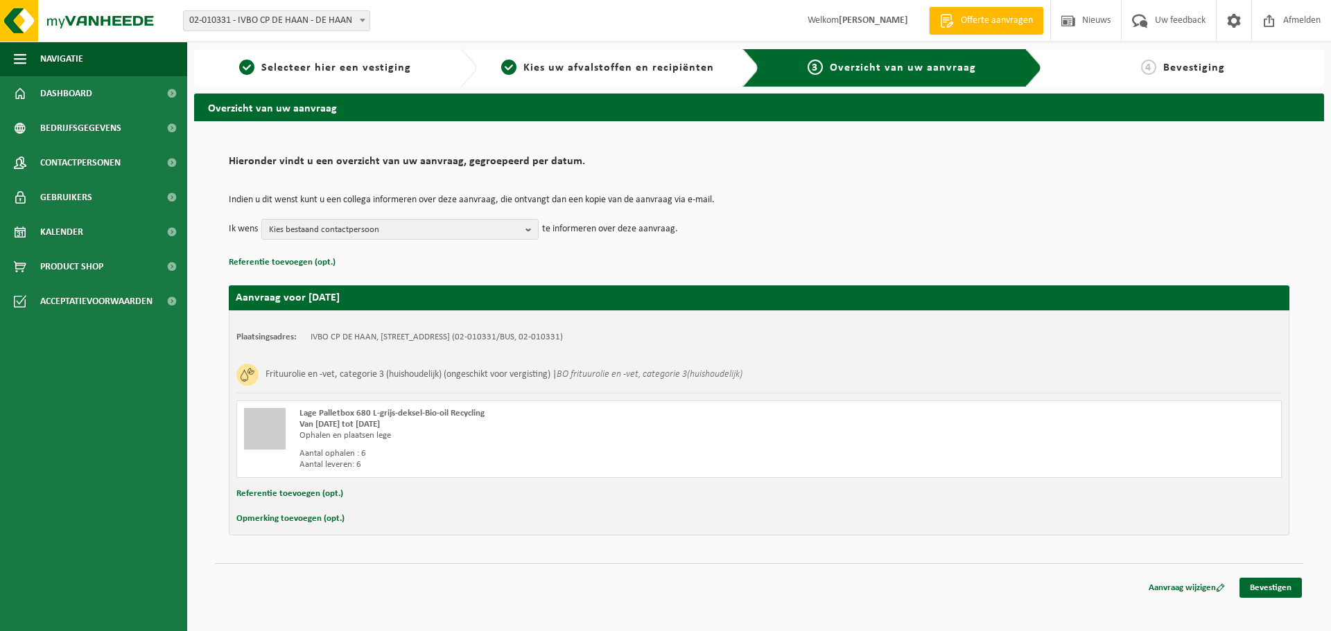  What do you see at coordinates (509, 67) in the screenshot?
I see `span: 2` at bounding box center [509, 67].